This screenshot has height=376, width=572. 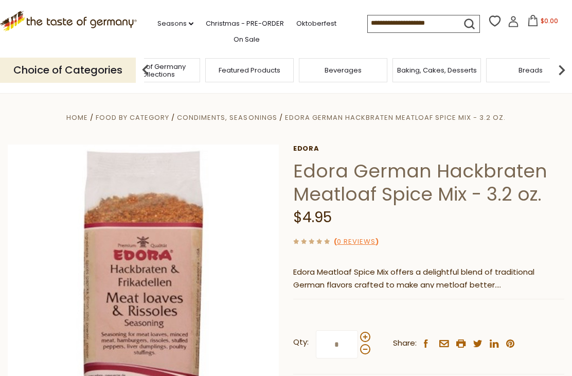 What do you see at coordinates (175, 24) in the screenshot?
I see `a: Seasons` at bounding box center [175, 24].